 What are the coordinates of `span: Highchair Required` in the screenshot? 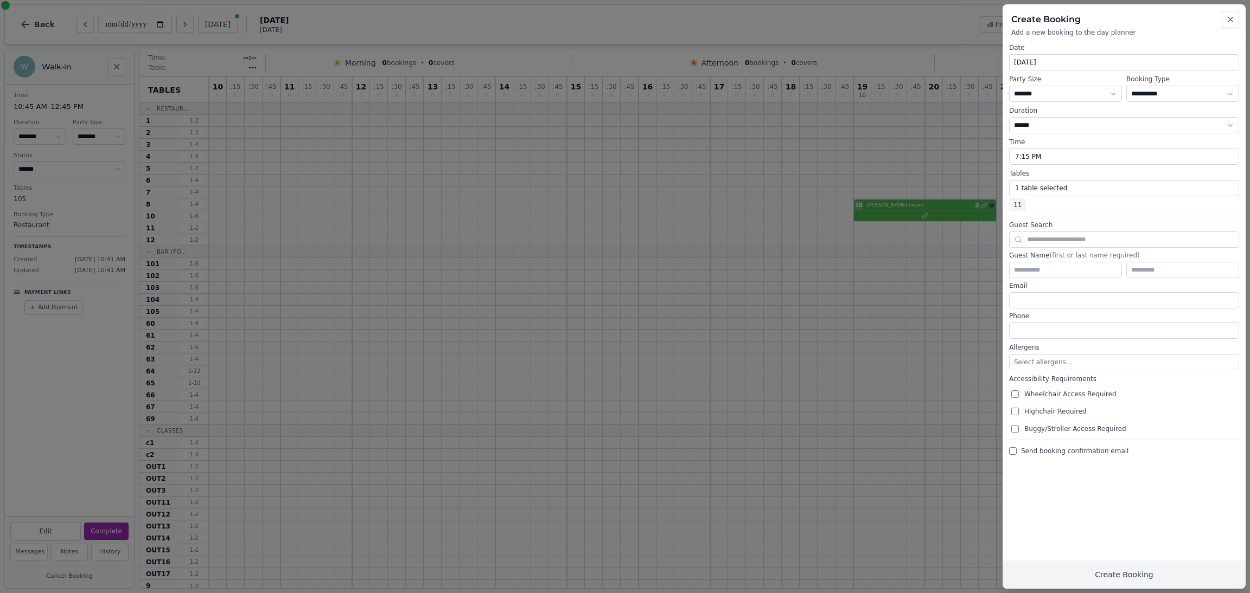 It's located at (1055, 412).